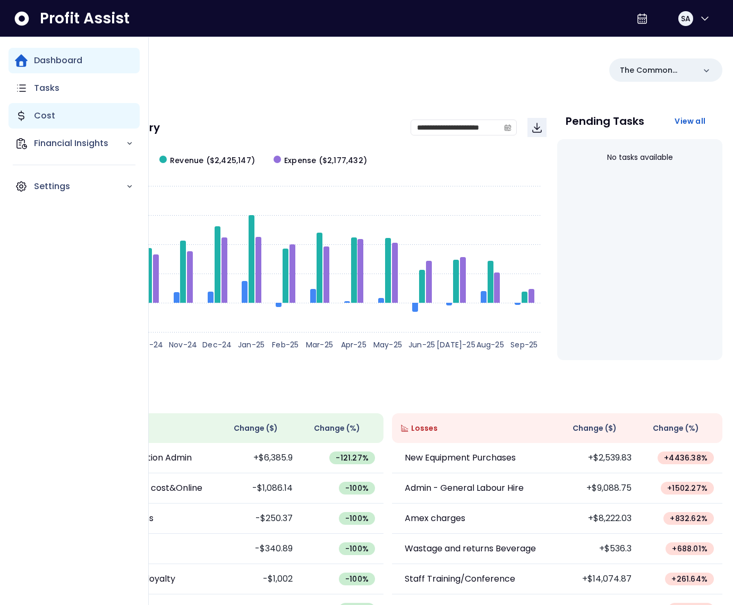 This screenshot has height=605, width=733. I want to click on svg: calendar, so click(508, 127).